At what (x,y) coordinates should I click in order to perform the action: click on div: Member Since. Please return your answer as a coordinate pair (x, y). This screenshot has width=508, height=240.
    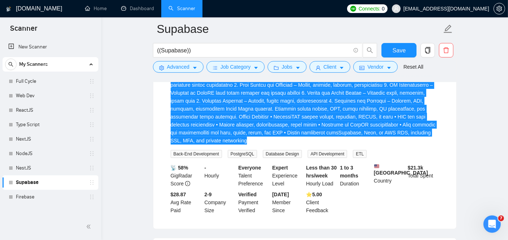
    Looking at the image, I should click on (288, 202).